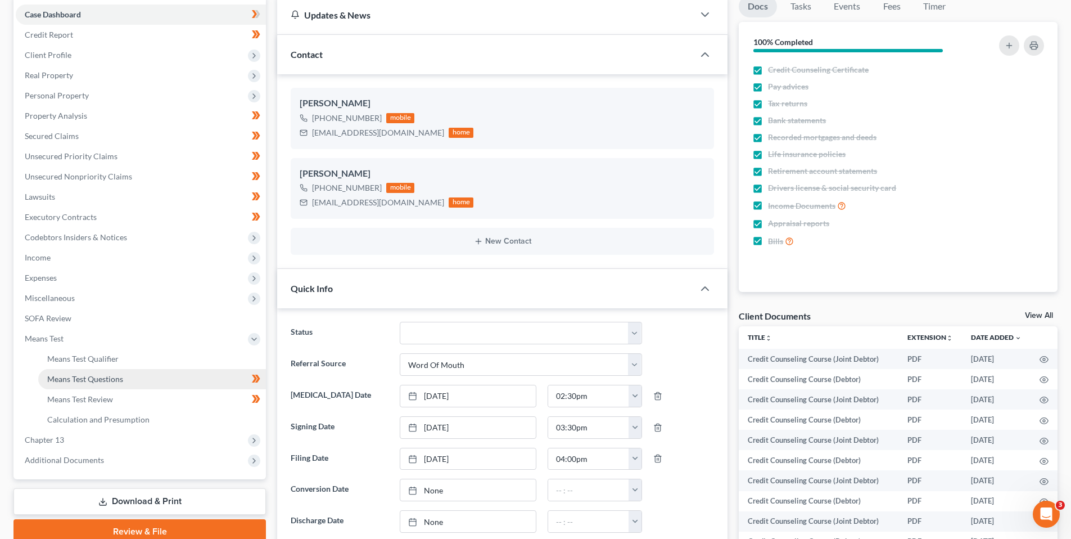 The width and height of the screenshot is (1071, 539). What do you see at coordinates (48, 55) in the screenshot?
I see `span: Client Profile` at bounding box center [48, 55].